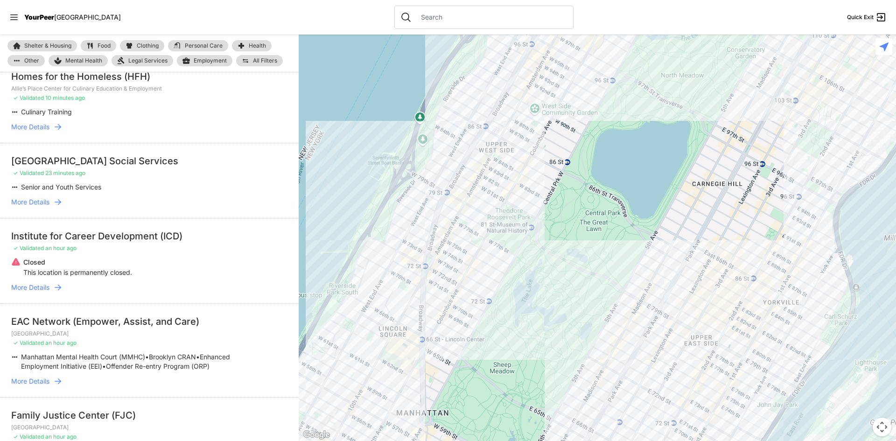  I want to click on div: Homes for the Homeless (HFH), so click(149, 77).